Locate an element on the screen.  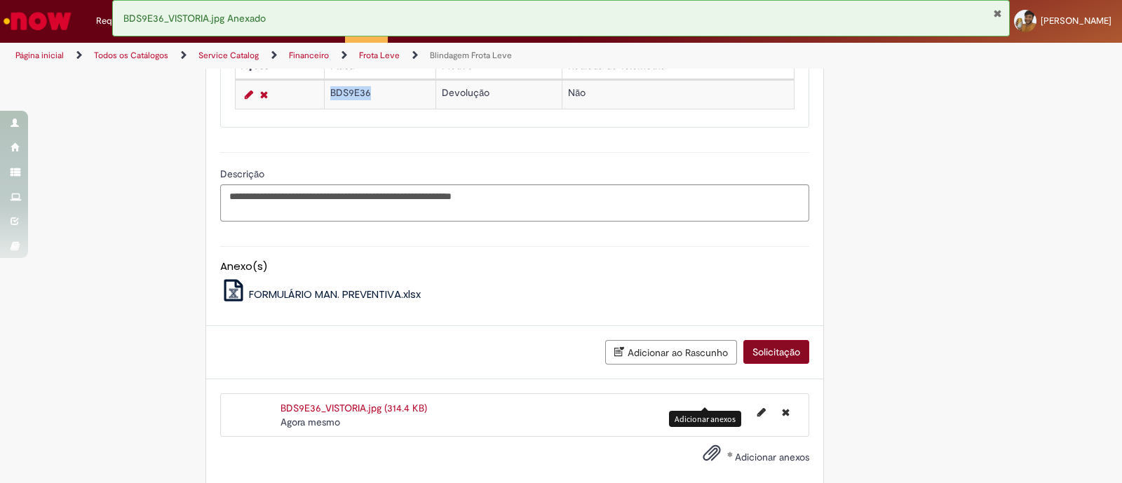
time: 28/08/2025 16:32:26 is located at coordinates (310, 422).